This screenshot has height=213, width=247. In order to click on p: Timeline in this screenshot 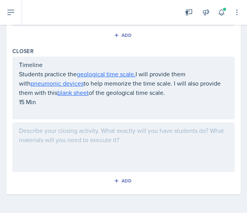, I will do `click(123, 65)`.